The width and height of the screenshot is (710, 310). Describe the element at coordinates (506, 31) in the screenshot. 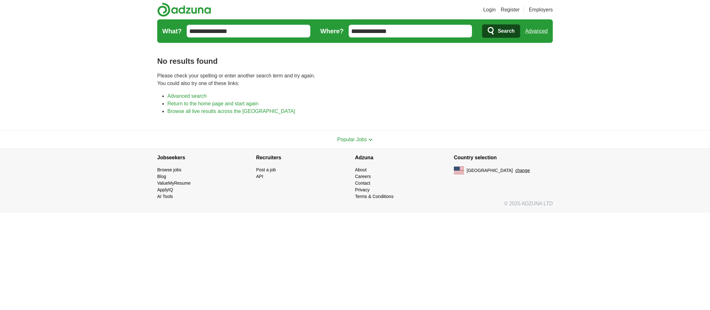

I see `span: Search` at that location.